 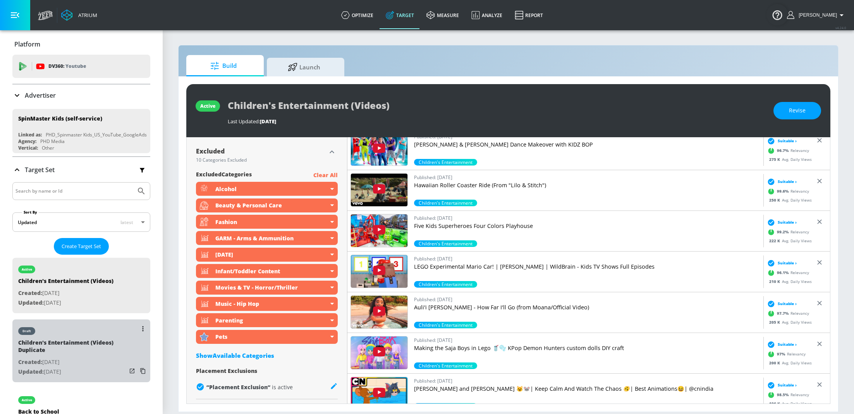 I want to click on div: Advertiser, so click(x=81, y=95).